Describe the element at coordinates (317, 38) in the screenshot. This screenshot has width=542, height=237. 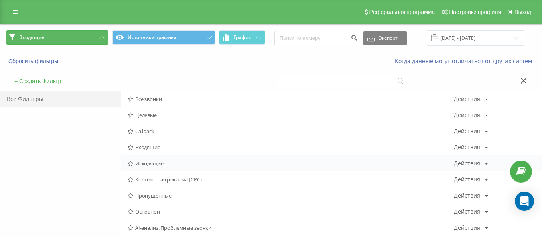
I see `input: Поиск по номеру` at that location.